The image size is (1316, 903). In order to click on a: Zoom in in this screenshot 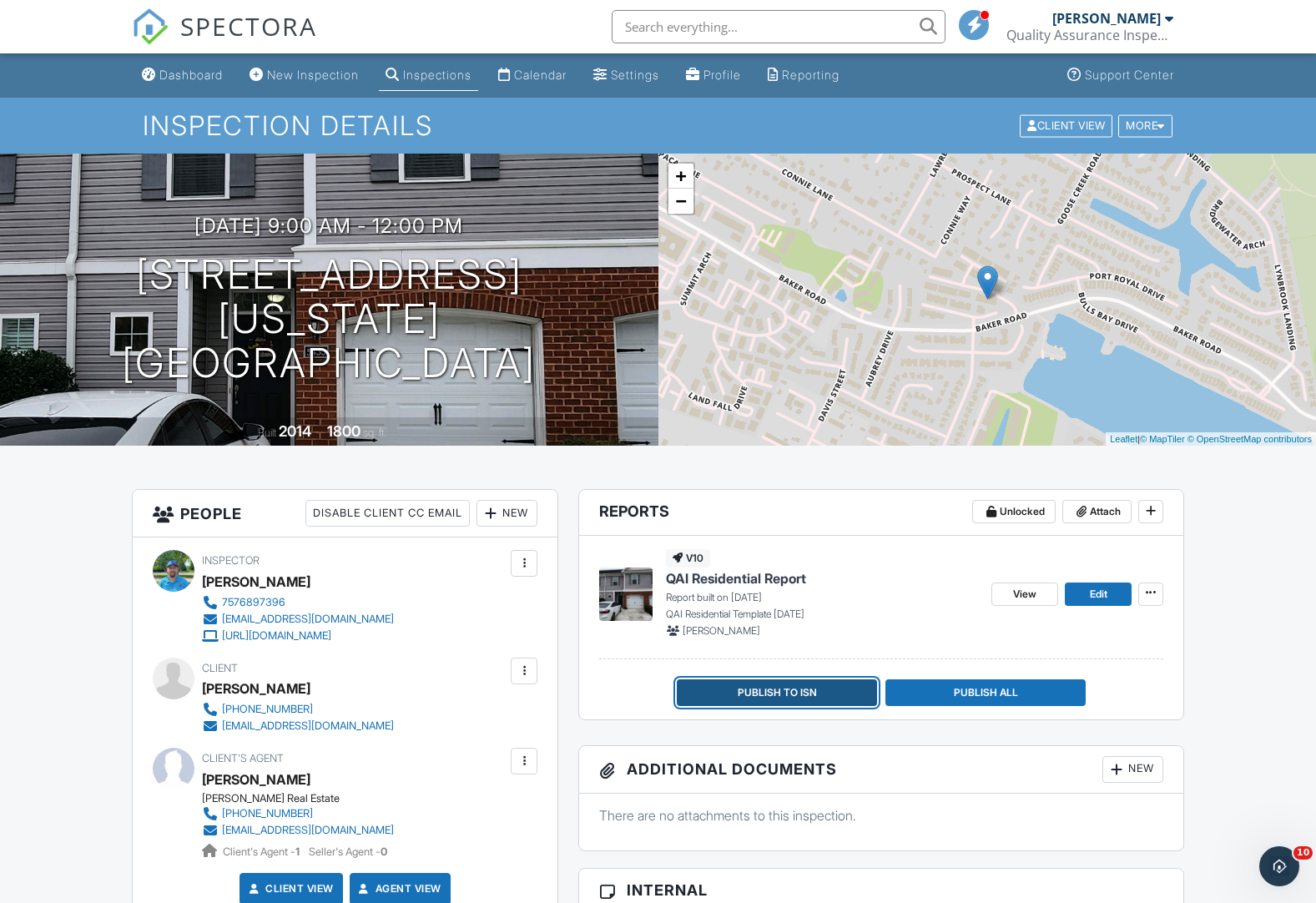, I will do `click(681, 176)`.